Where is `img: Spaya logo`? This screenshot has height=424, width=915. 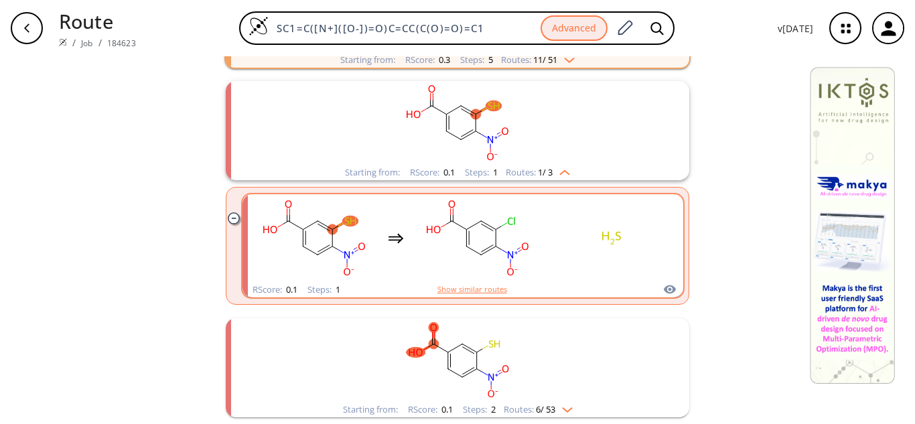
img: Spaya logo is located at coordinates (63, 42).